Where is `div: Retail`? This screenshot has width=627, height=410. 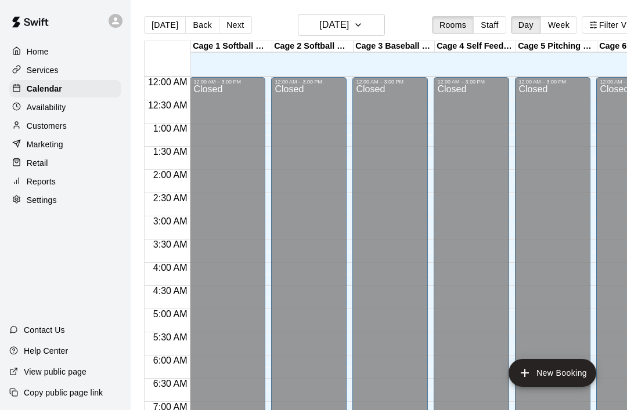
div: Retail is located at coordinates (65, 163).